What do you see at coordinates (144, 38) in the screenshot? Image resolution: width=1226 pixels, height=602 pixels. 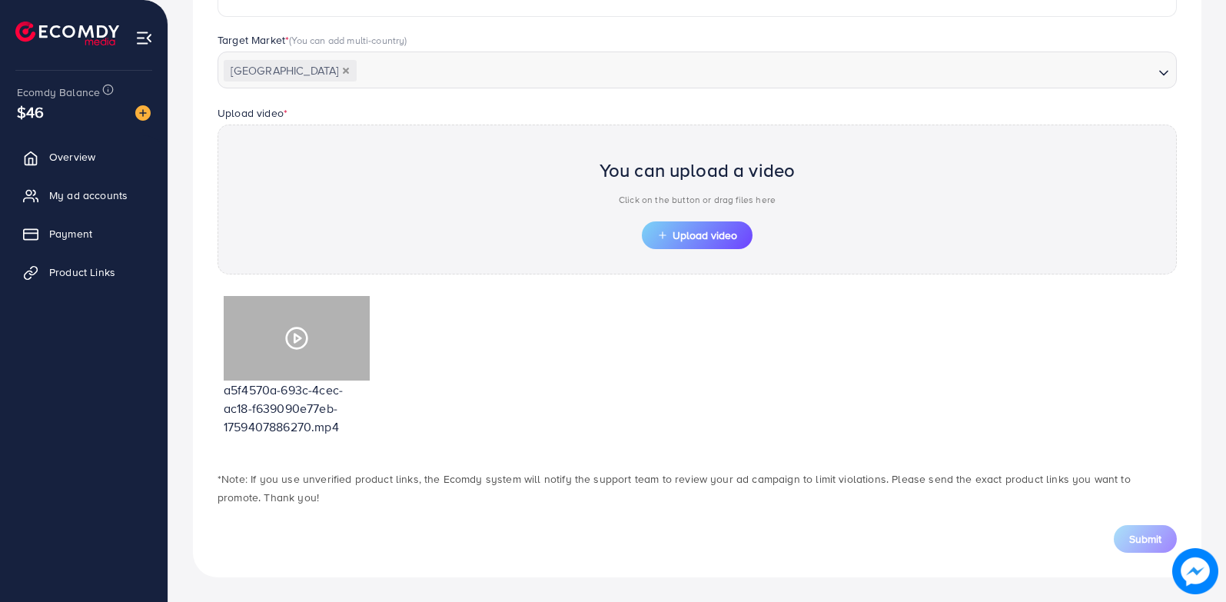 I see `img: menu` at bounding box center [144, 38].